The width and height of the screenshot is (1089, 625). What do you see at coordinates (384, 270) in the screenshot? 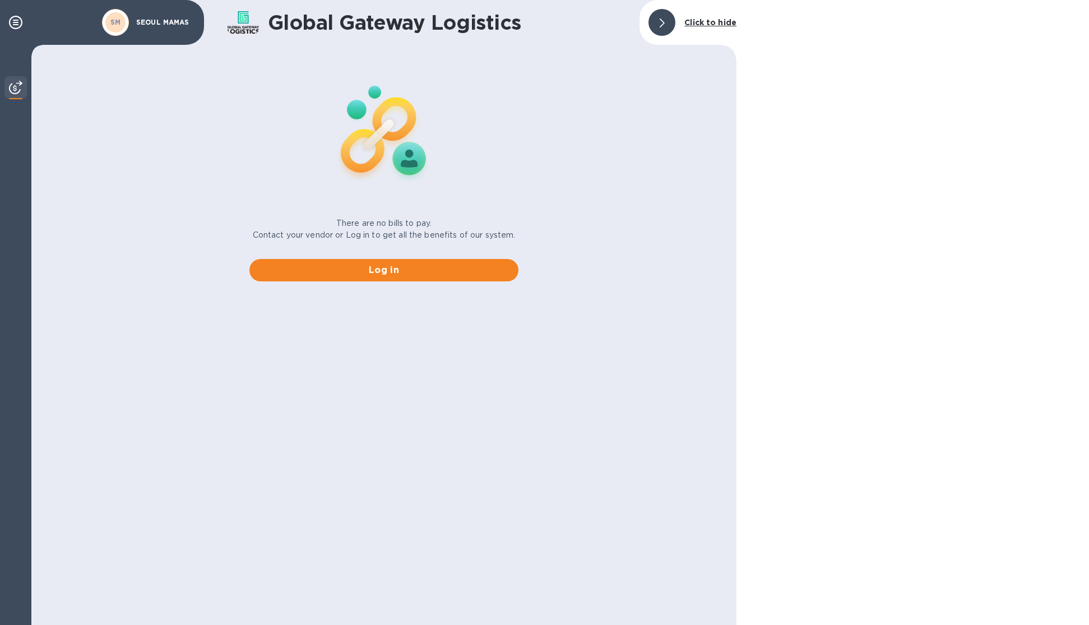
I see `button: Log in` at bounding box center [384, 270].